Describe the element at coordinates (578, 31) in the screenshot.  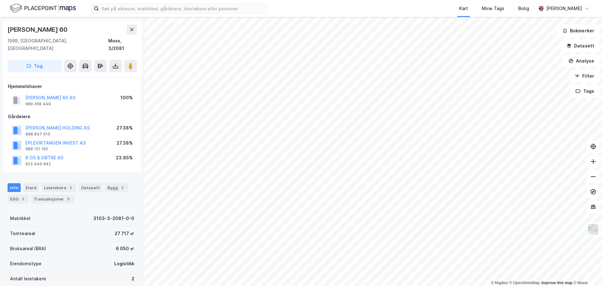
I see `button: Bokmerker` at that location.